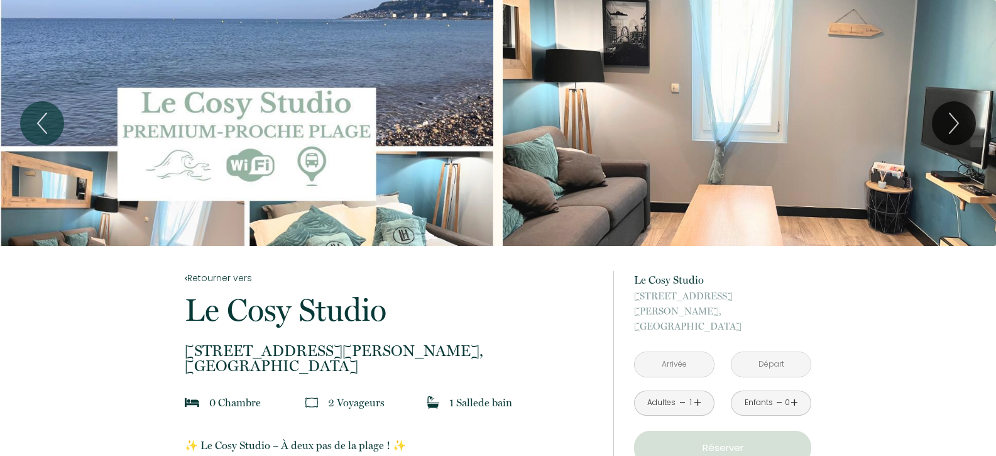 The height and width of the screenshot is (456, 996). What do you see at coordinates (771, 364) in the screenshot?
I see `input: Départ` at bounding box center [771, 364].